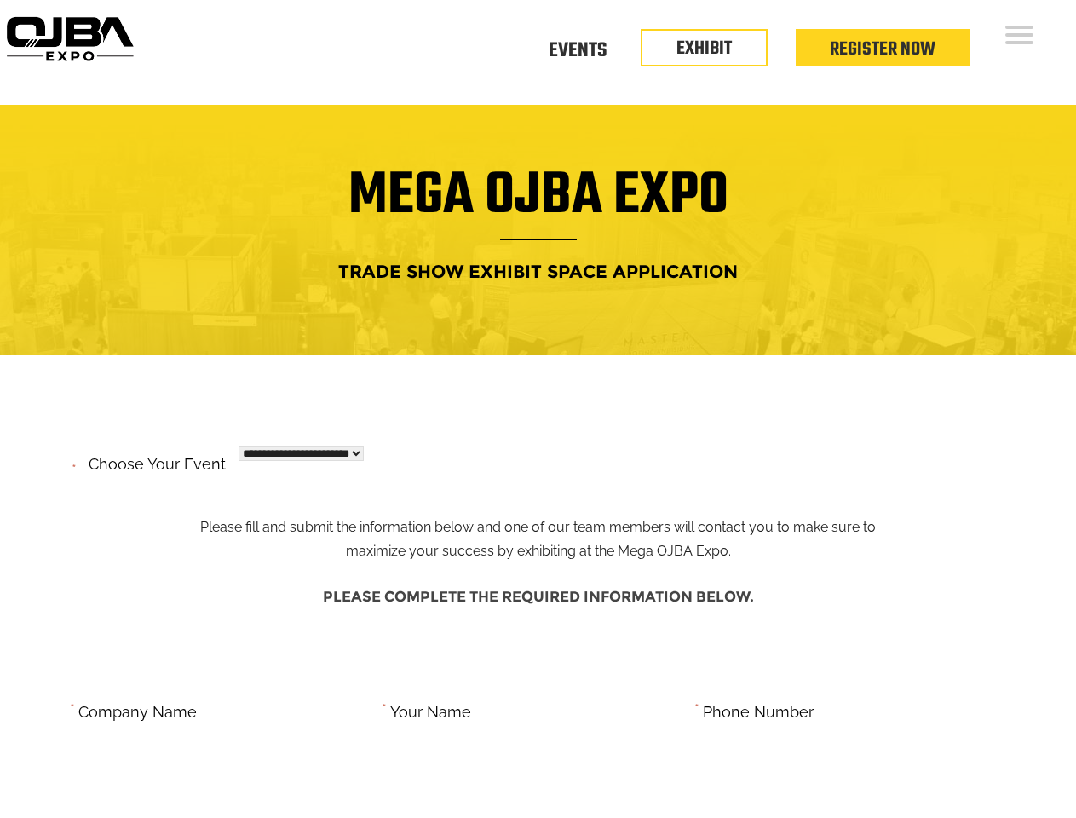 This screenshot has height=818, width=1076. I want to click on a: EXHIBIT, so click(704, 49).